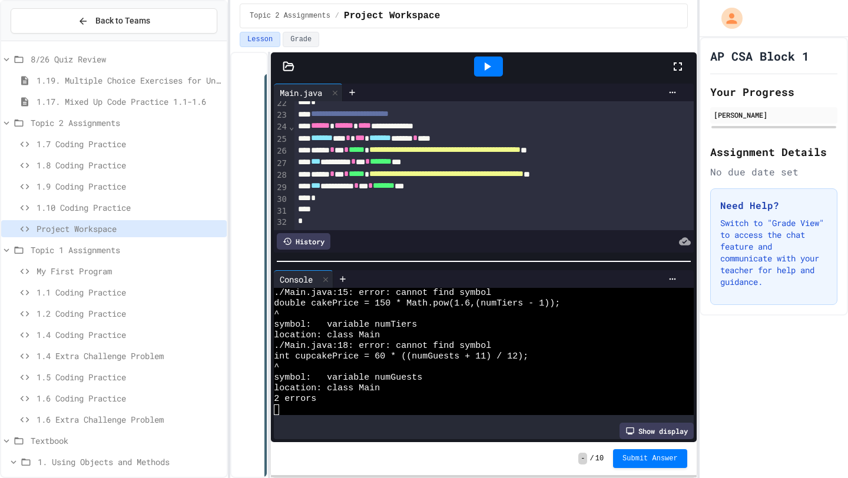 Image resolution: width=848 pixels, height=478 pixels. Describe the element at coordinates (129, 292) in the screenshot. I see `span: 1.1 Coding Practice` at that location.